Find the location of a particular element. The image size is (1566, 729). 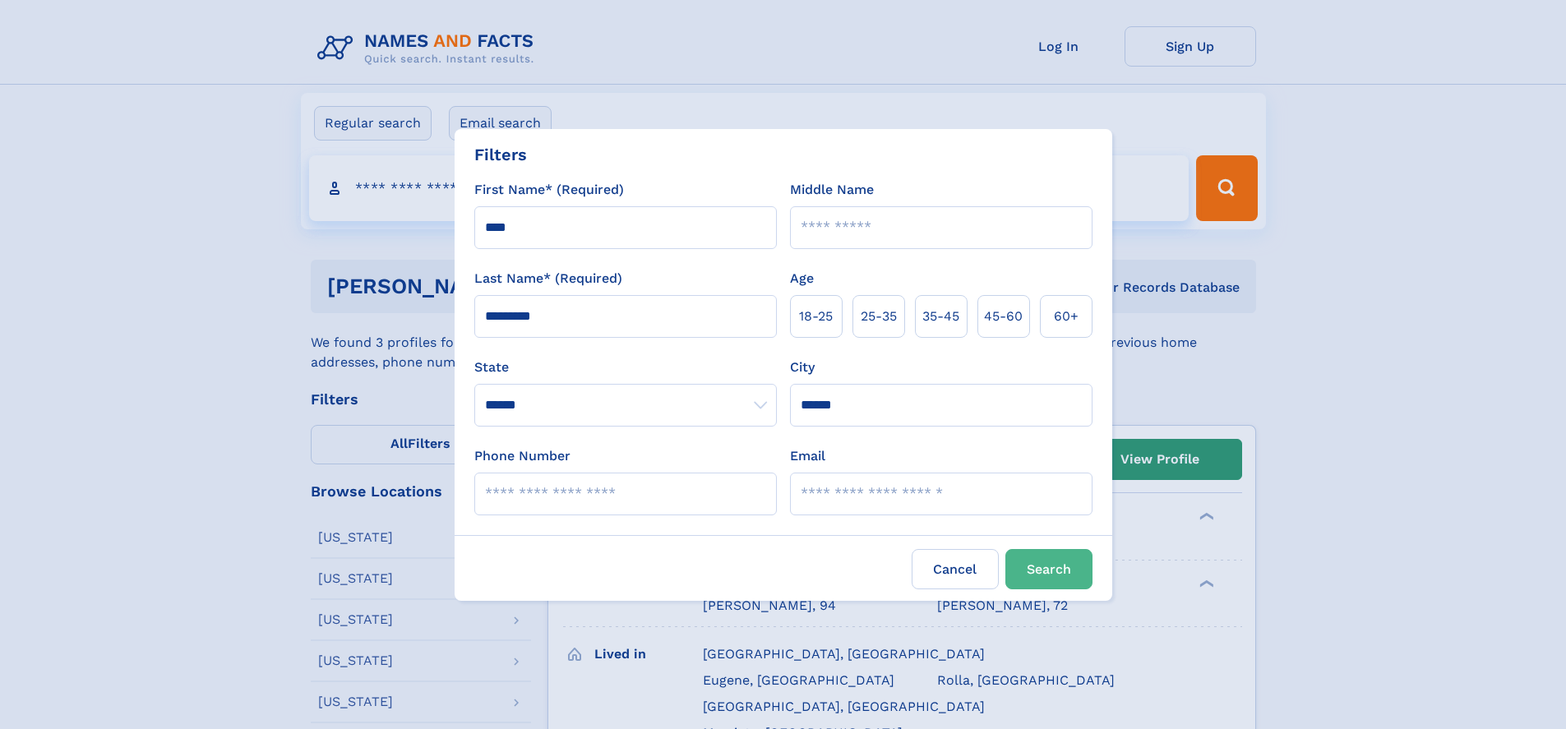

button: Search is located at coordinates (1049, 569).